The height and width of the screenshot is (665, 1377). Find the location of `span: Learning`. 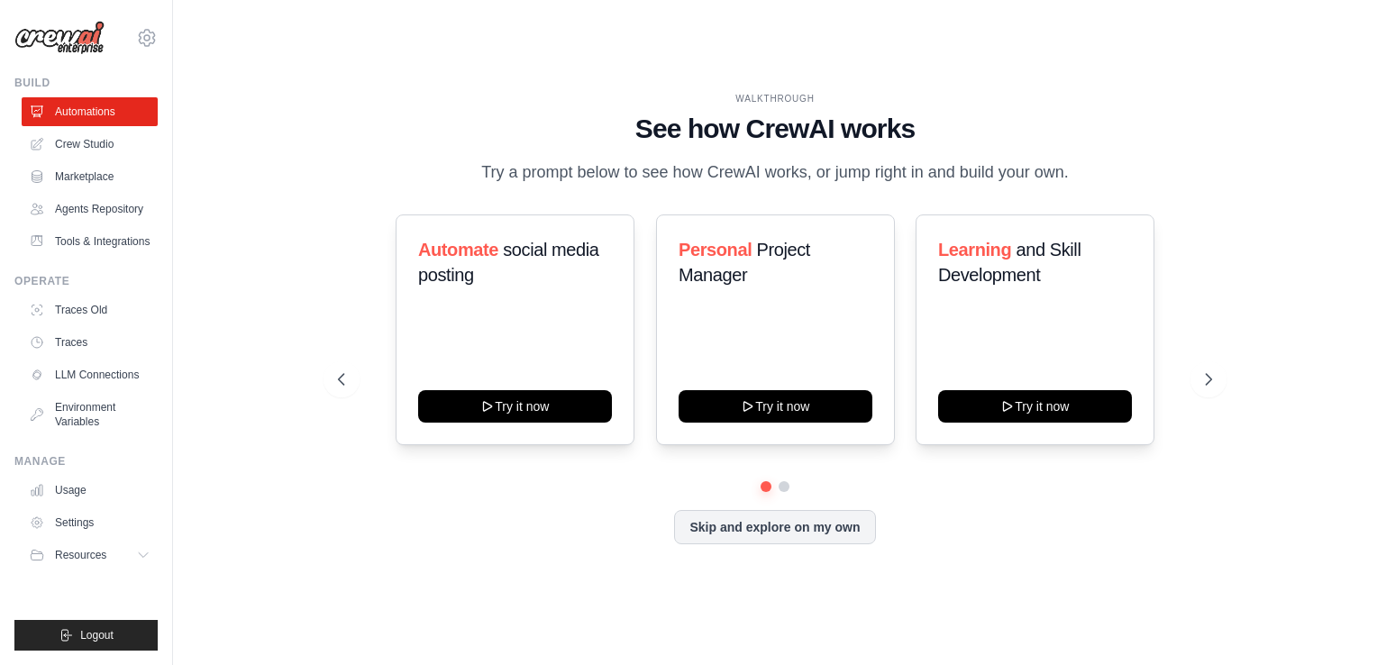

span: Learning is located at coordinates (974, 250).